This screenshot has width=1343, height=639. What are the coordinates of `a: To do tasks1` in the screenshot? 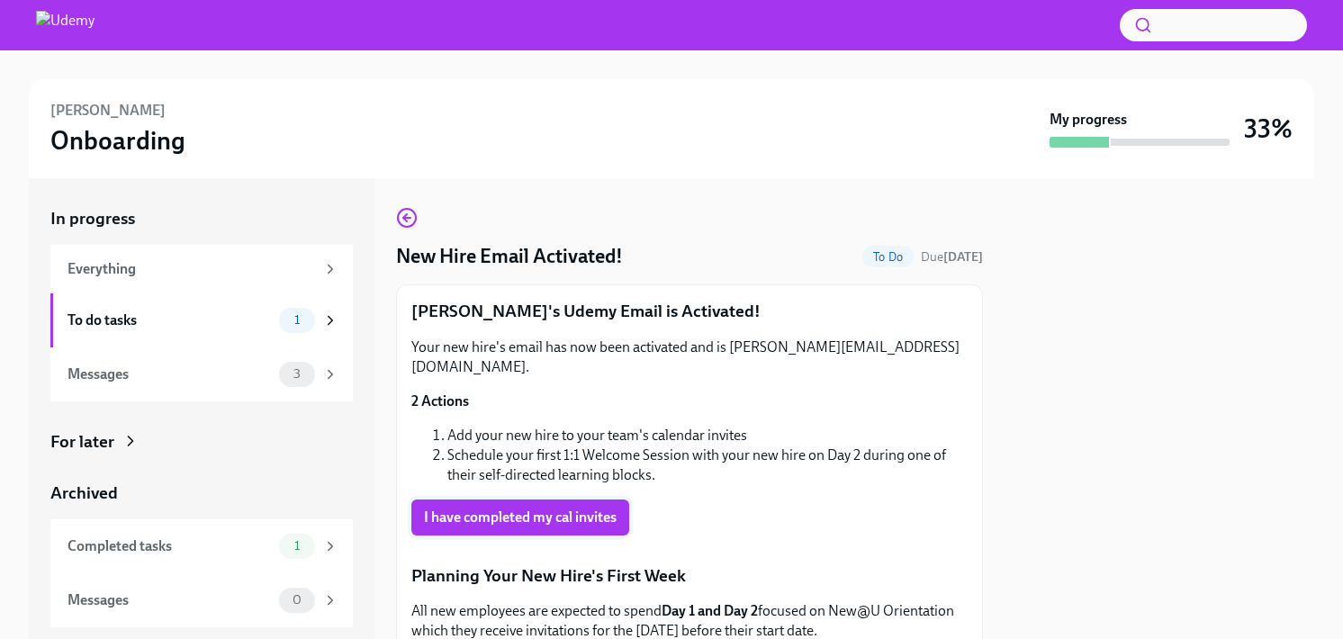 It's located at (202, 320).